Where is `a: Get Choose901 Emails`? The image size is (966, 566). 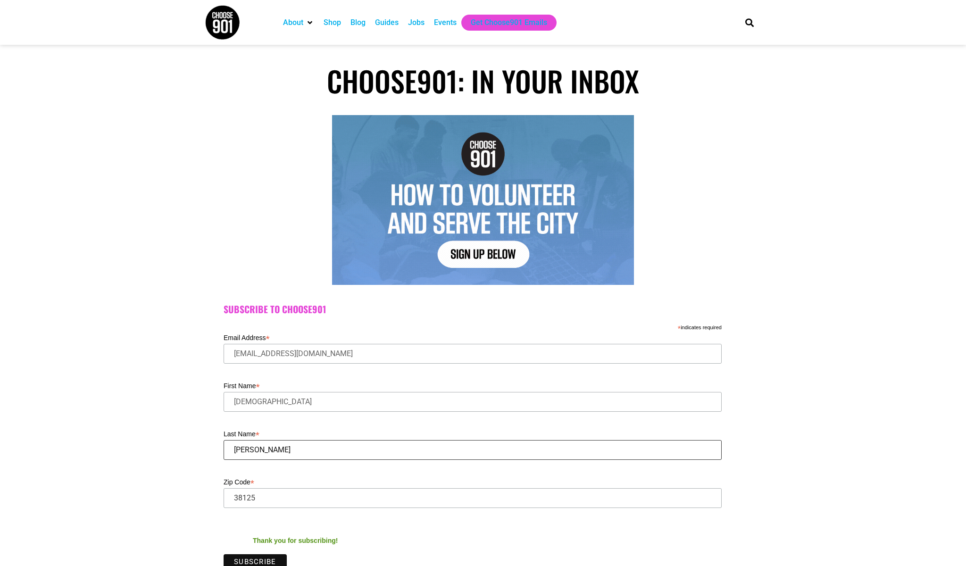 a: Get Choose901 Emails is located at coordinates (509, 23).